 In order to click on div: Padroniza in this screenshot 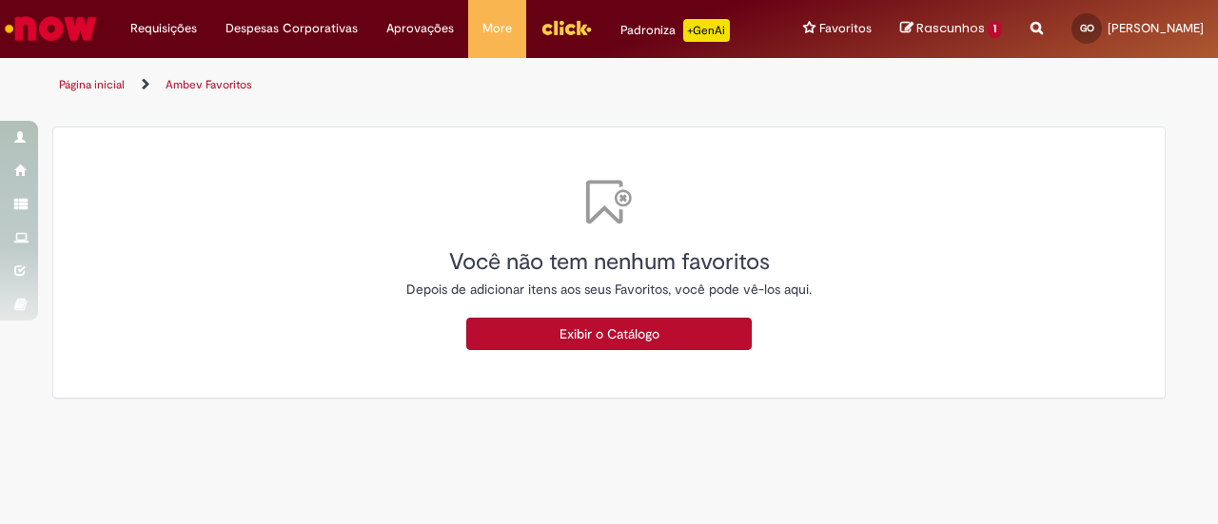, I will do `click(675, 30)`.